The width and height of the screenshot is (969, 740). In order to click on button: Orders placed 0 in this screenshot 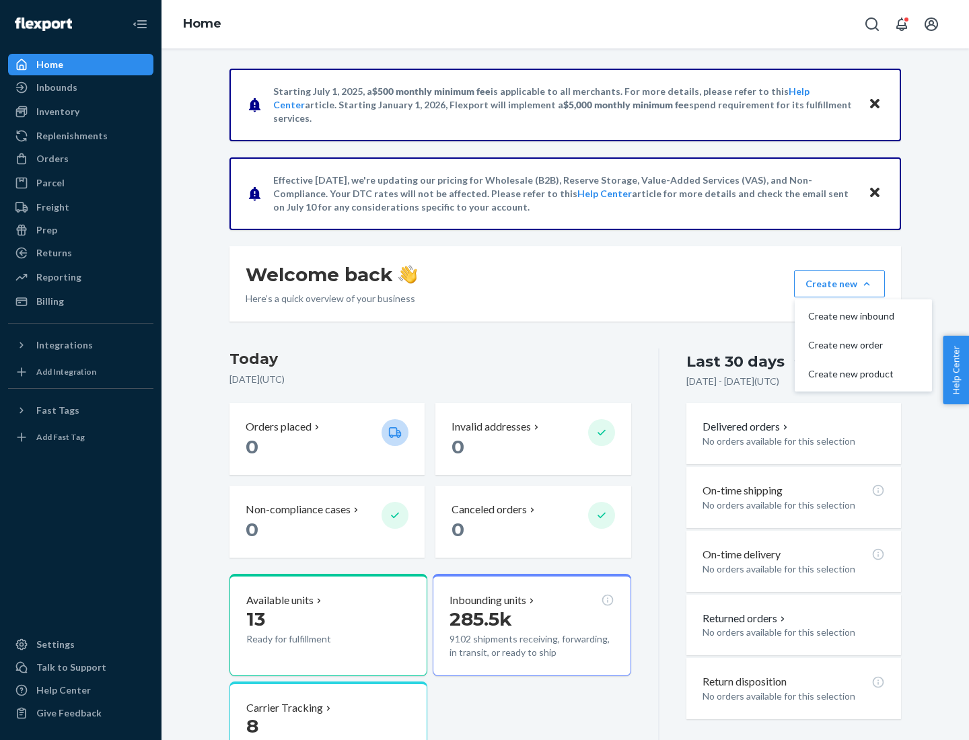, I will do `click(327, 439)`.